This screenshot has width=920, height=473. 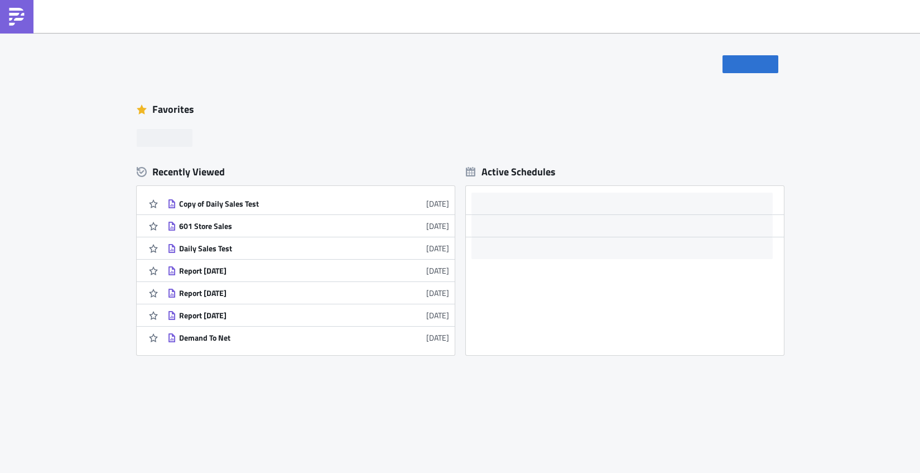 I want to click on img: PushMetrics, so click(x=17, y=17).